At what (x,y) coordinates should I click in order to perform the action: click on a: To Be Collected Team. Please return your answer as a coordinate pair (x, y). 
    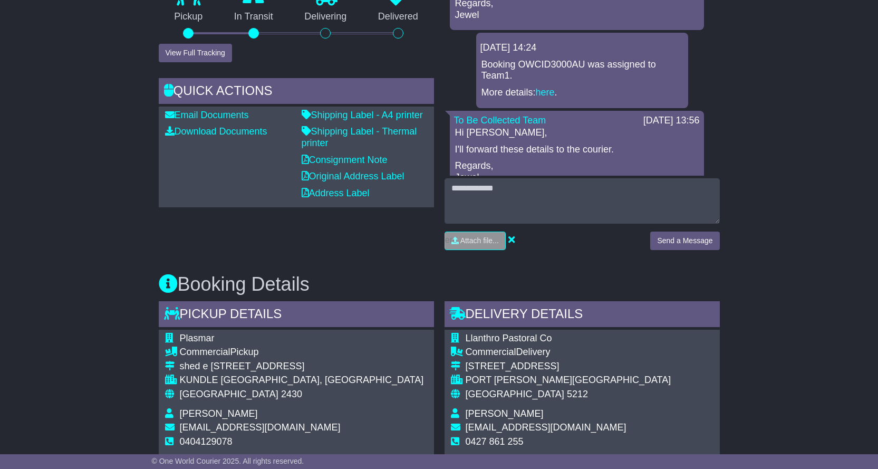
    Looking at the image, I should click on (500, 120).